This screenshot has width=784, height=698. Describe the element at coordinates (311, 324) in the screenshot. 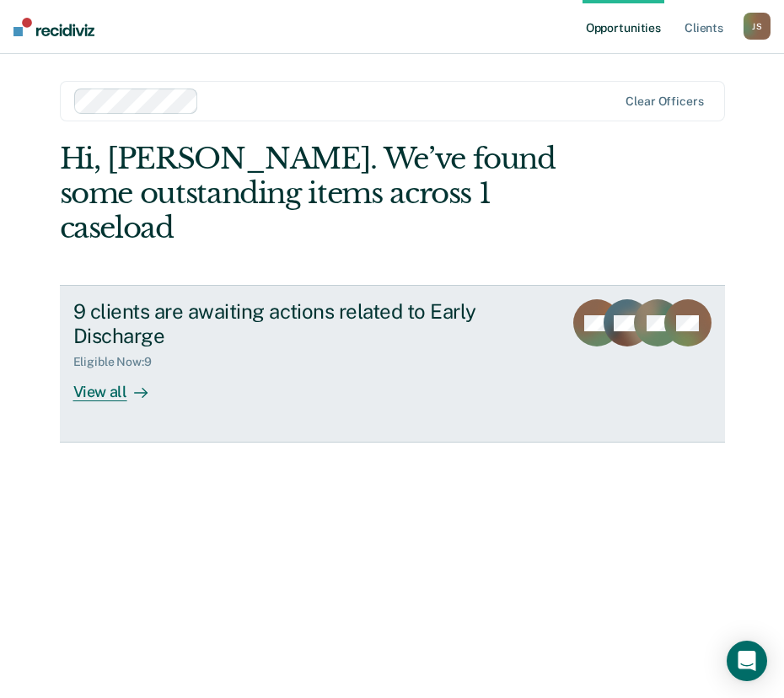

I see `div: 9 clients are awaiting actions related to Early Discharge` at that location.